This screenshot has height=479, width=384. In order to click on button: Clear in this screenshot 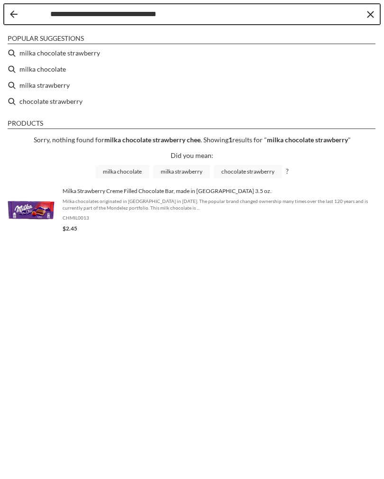, I will do `click(370, 14)`.